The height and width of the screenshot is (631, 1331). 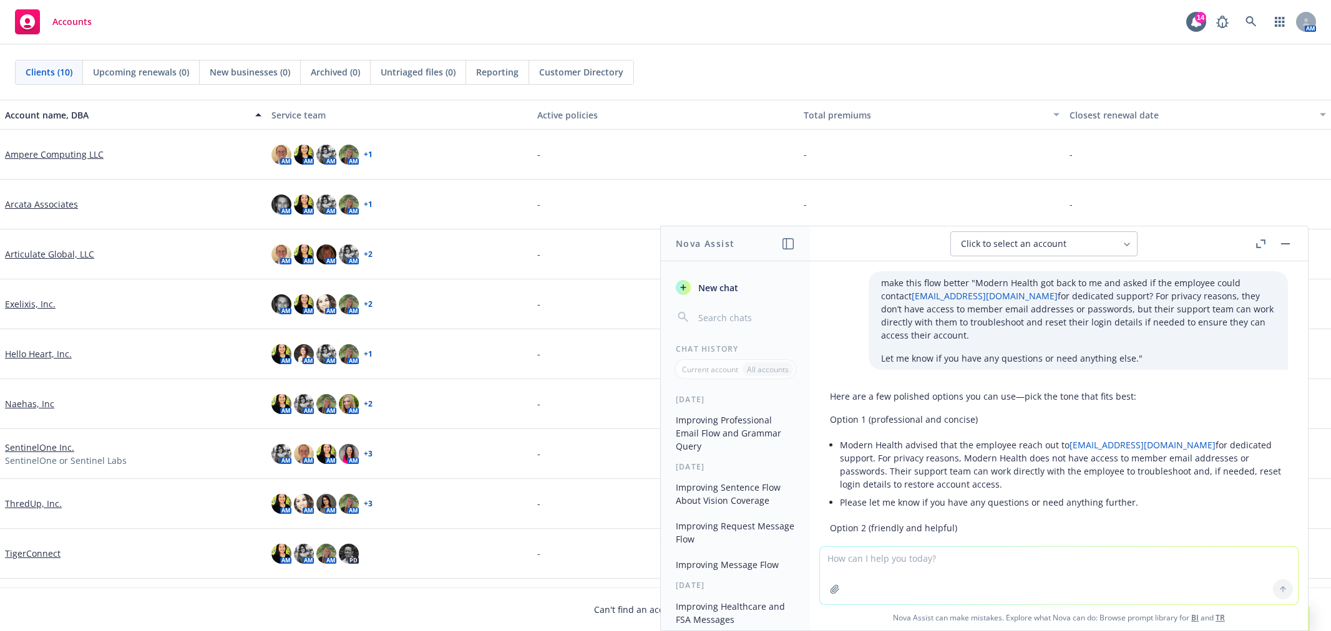 What do you see at coordinates (932, 115) in the screenshot?
I see `button: Total premiums` at bounding box center [932, 115].